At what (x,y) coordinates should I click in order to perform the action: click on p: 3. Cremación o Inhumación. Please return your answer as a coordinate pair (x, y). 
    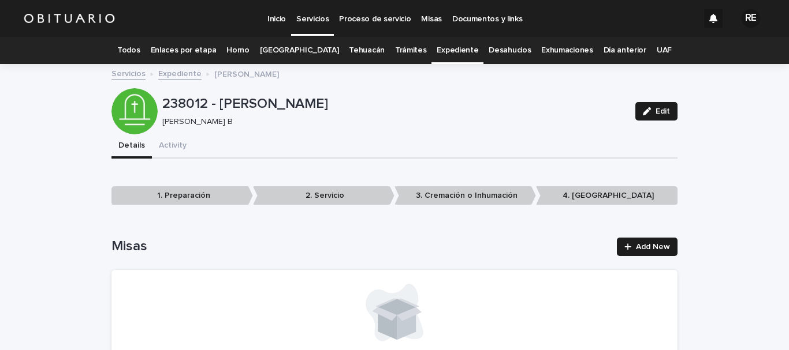
    Looking at the image, I should click on (465, 196).